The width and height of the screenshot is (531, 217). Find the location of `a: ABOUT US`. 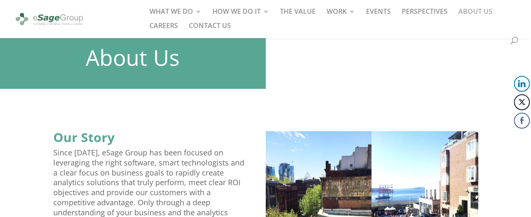

a: ABOUT US is located at coordinates (475, 16).